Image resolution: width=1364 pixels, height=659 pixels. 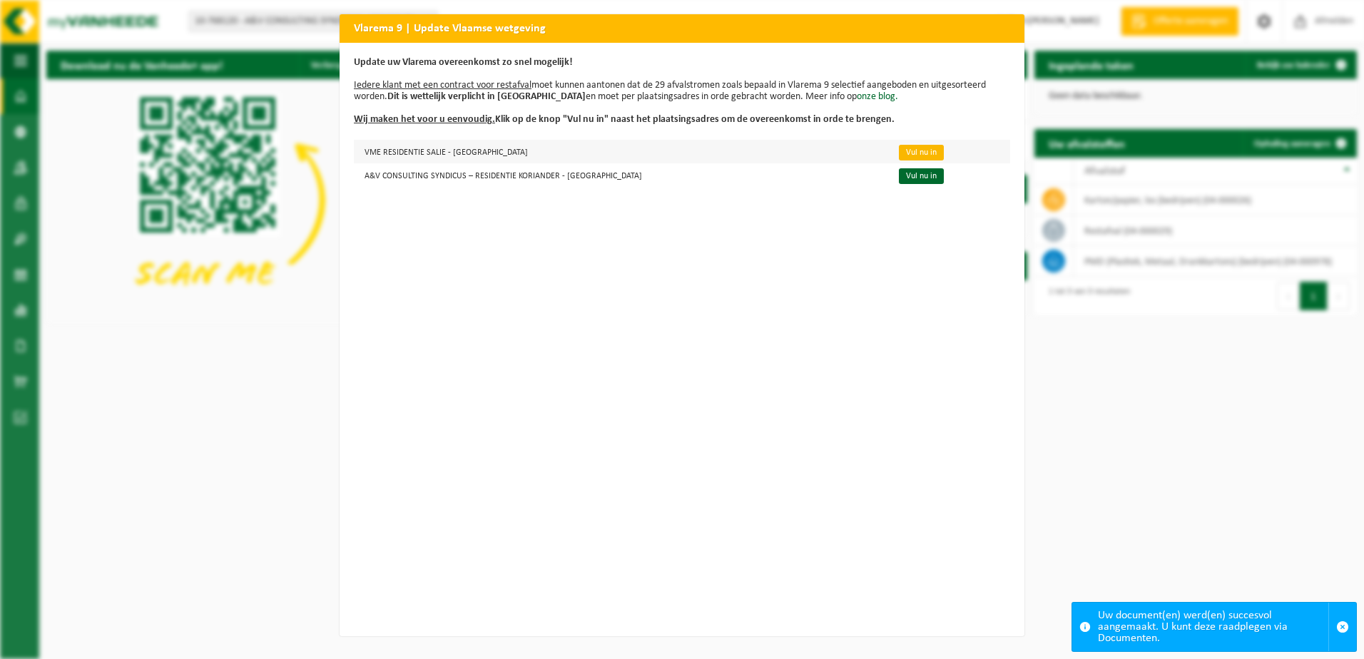 I want to click on u: Wij maken het voor u eenvoudig., so click(x=425, y=119).